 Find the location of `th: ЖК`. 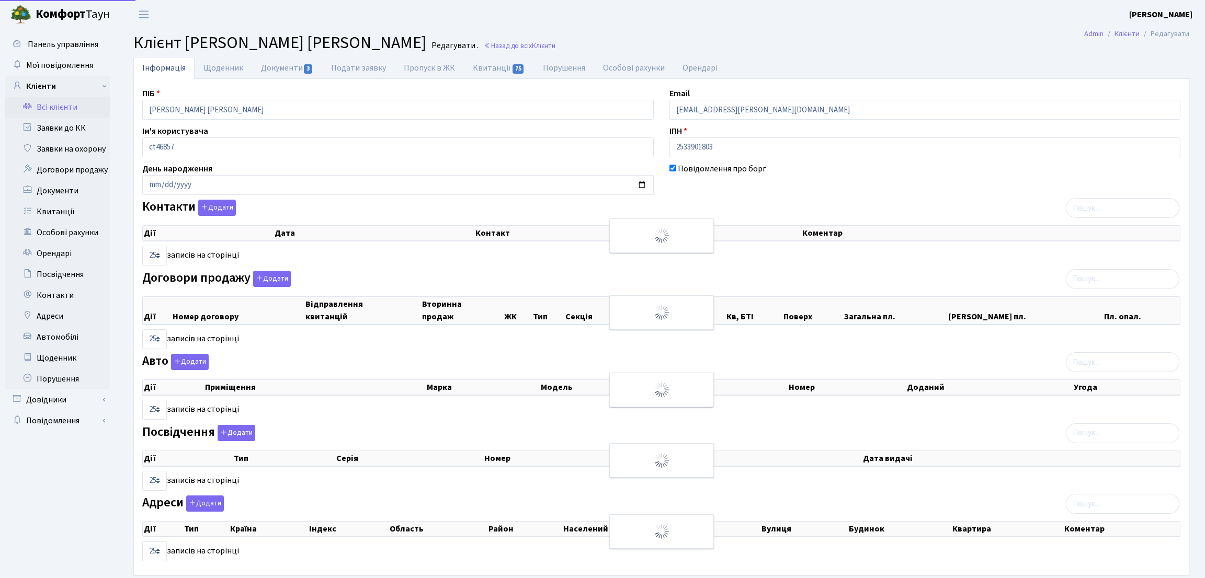

th: ЖК is located at coordinates (517, 311).